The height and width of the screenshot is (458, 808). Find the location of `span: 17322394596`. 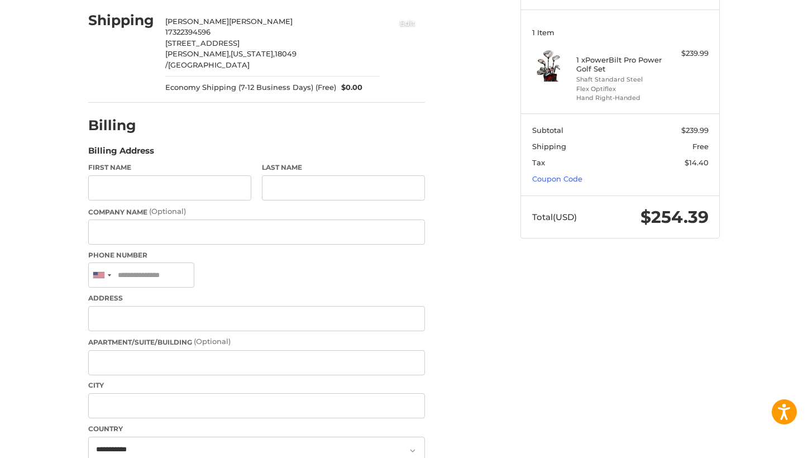

span: 17322394596 is located at coordinates (188, 32).